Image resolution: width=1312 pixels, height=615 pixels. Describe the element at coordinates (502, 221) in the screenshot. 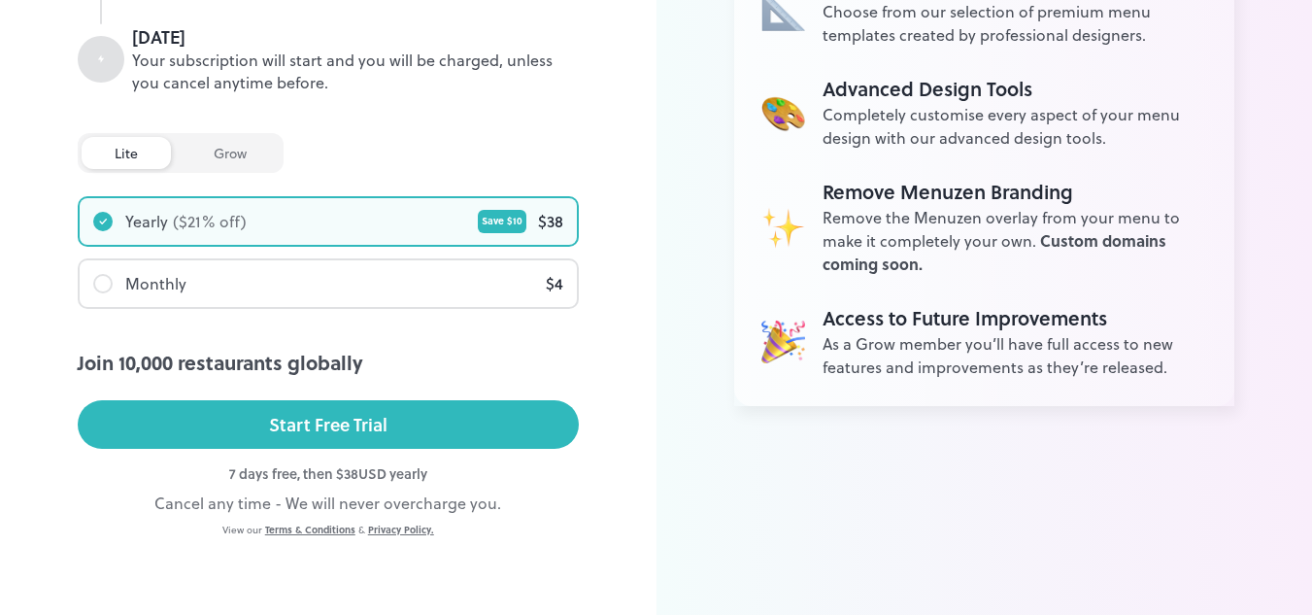

I see `div: Save $ 10` at that location.